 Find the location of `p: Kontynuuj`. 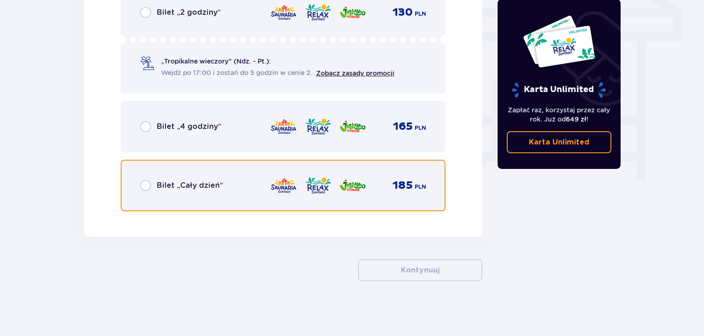

p: Kontynuuj is located at coordinates (420, 270).